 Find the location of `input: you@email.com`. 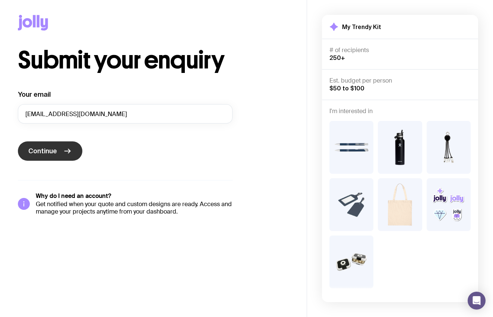

input: you@email.com is located at coordinates (125, 114).